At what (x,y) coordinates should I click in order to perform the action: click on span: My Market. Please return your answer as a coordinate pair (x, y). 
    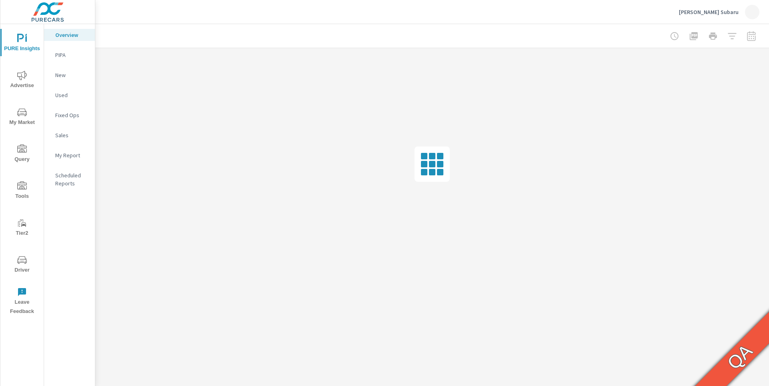
    Looking at the image, I should click on (22, 117).